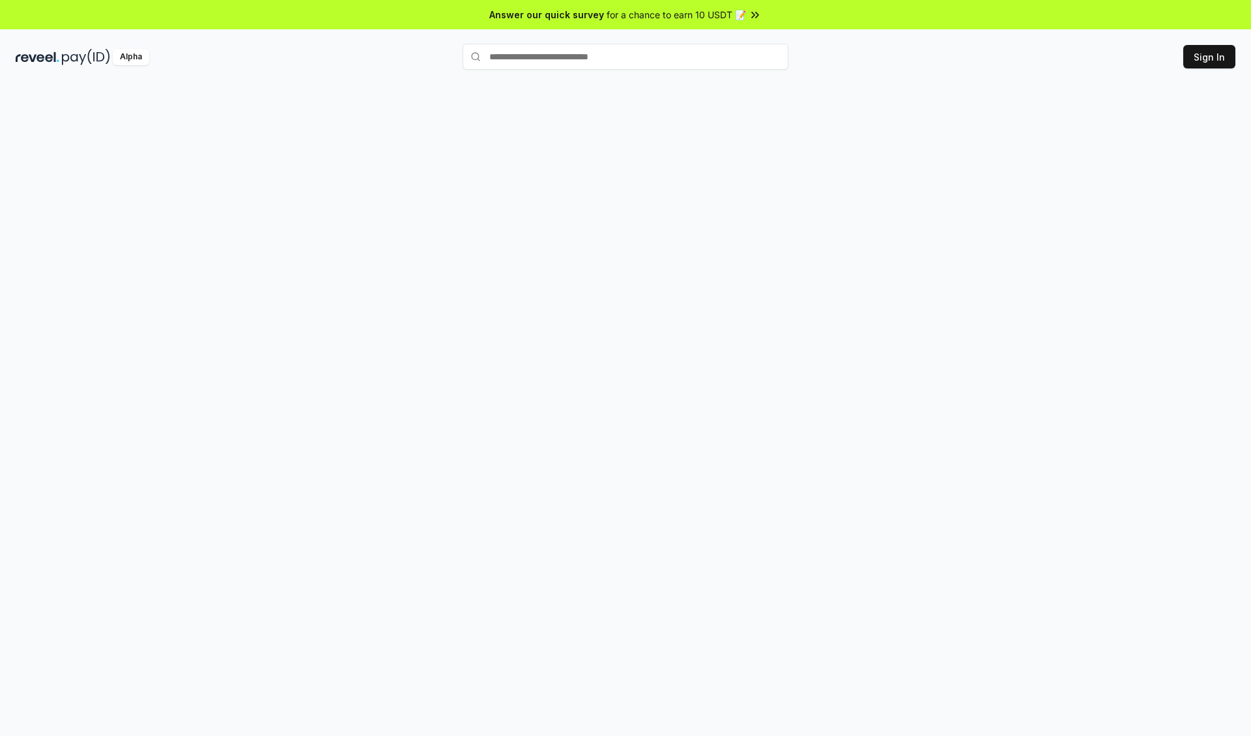 The width and height of the screenshot is (1251, 736). What do you see at coordinates (86, 57) in the screenshot?
I see `img: pay_id` at bounding box center [86, 57].